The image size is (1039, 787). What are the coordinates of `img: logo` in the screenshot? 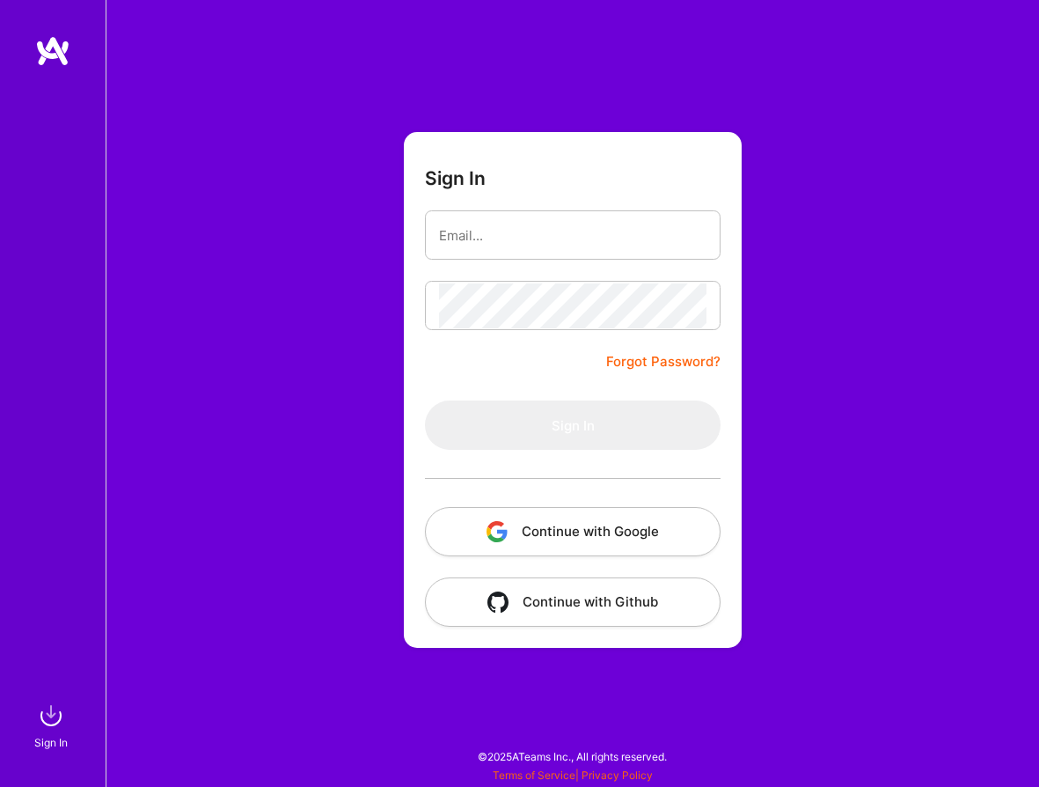 It's located at (53, 51).